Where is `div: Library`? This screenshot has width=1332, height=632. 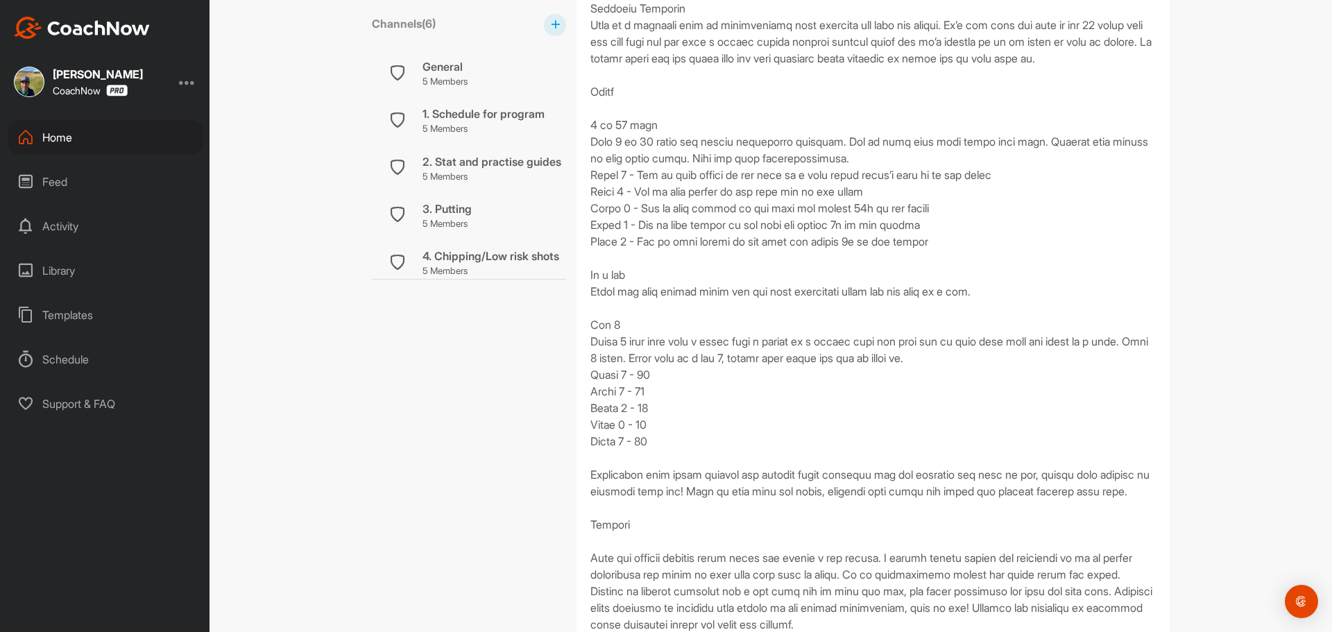
div: Library is located at coordinates (105, 271).